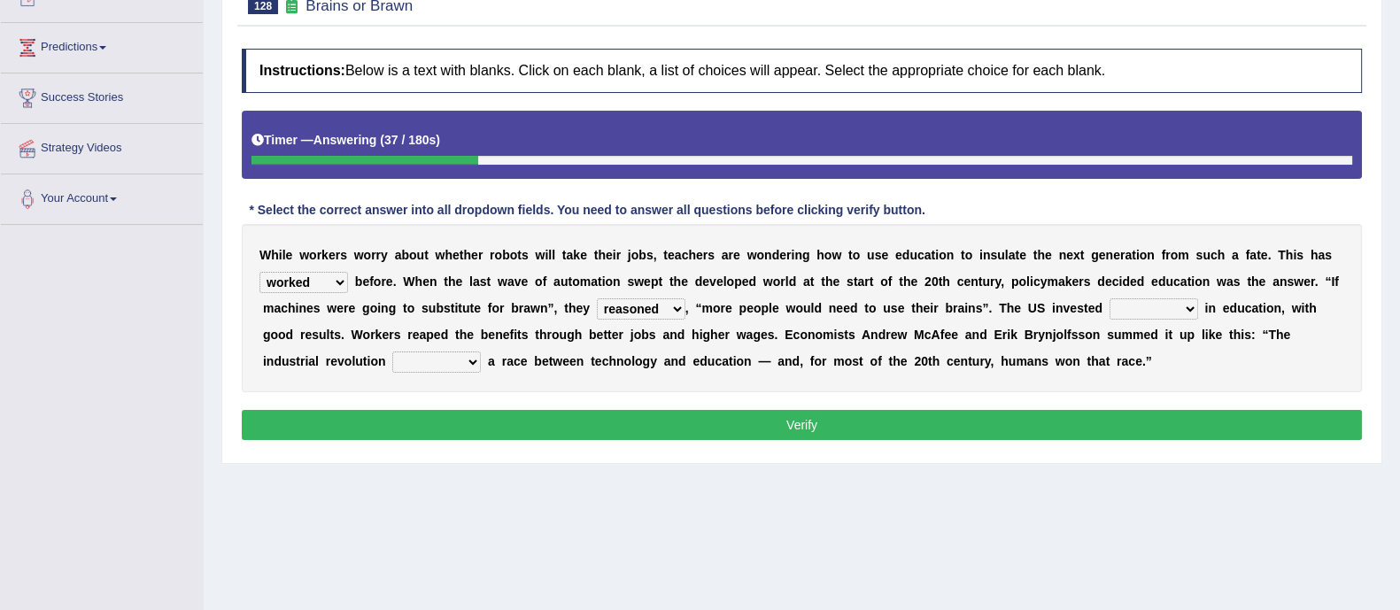 The width and height of the screenshot is (1400, 610). I want to click on b: 37 / 180s, so click(410, 140).